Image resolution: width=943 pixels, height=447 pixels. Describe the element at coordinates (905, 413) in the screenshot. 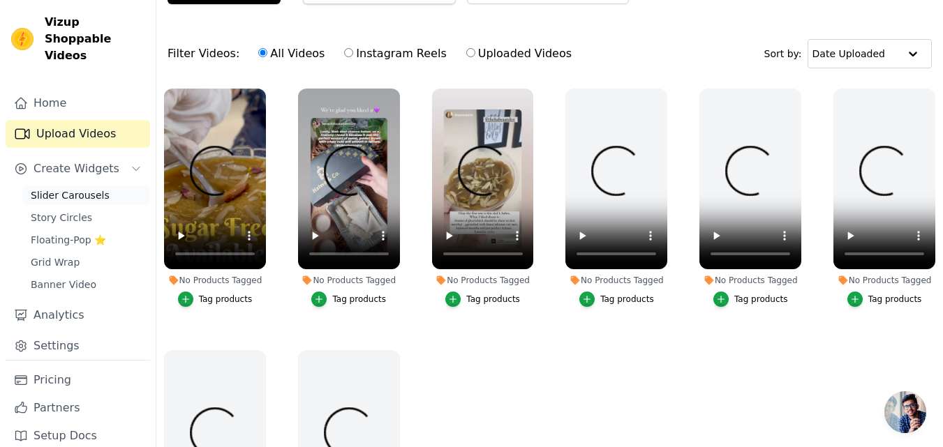

I see `a: Open chat` at that location.